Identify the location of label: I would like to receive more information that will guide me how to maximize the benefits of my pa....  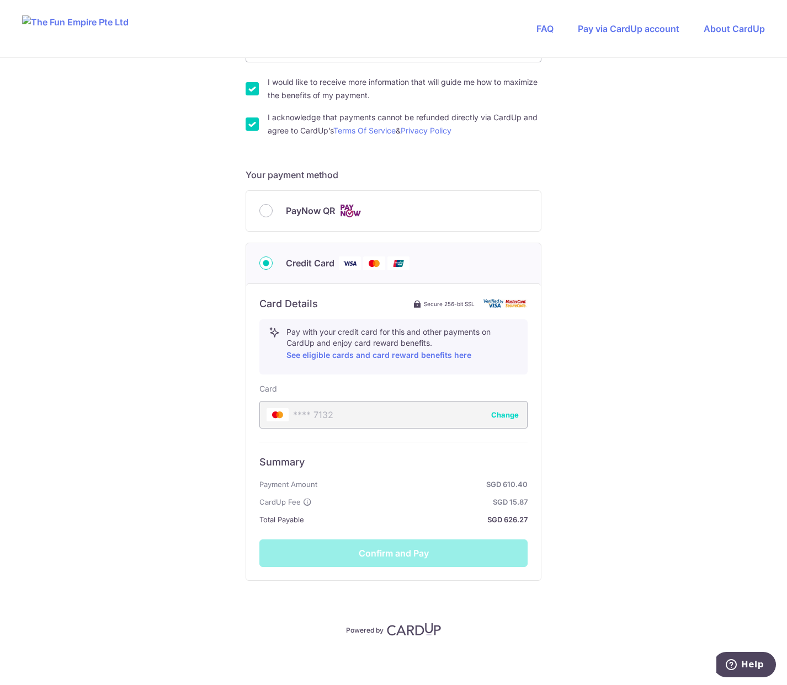
(404, 89).